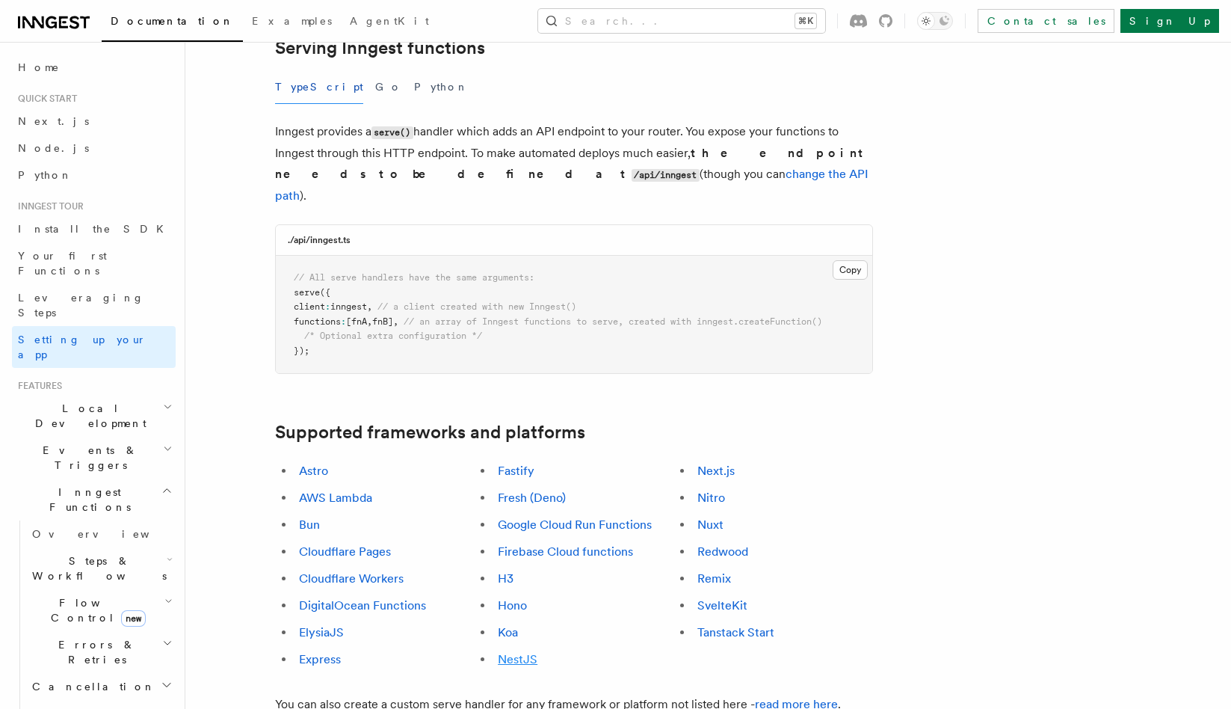 The image size is (1231, 709). What do you see at coordinates (321, 632) in the screenshot?
I see `a: ElysiaJS` at bounding box center [321, 632].